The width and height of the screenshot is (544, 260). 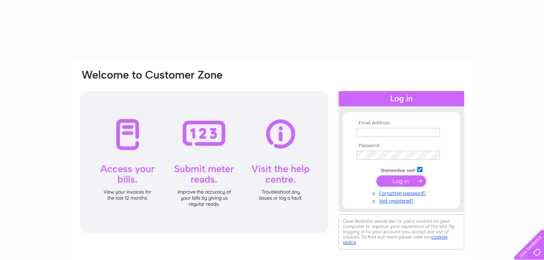 What do you see at coordinates (402, 200) in the screenshot?
I see `a: Not registered?` at bounding box center [402, 200].